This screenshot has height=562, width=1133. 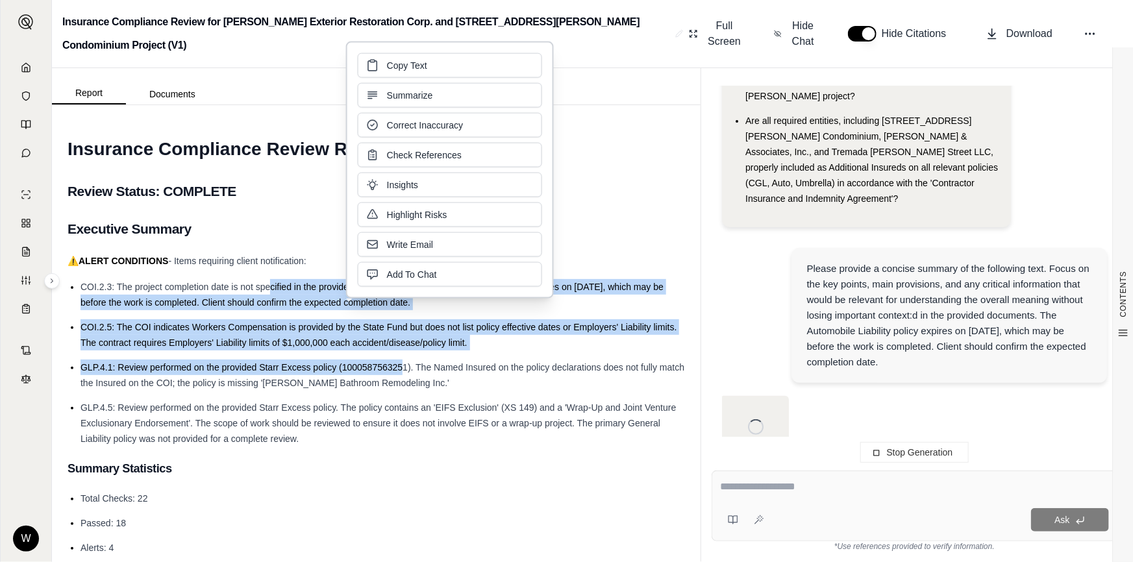 What do you see at coordinates (450, 66) in the screenshot?
I see `button: Copy Text` at bounding box center [450, 66].